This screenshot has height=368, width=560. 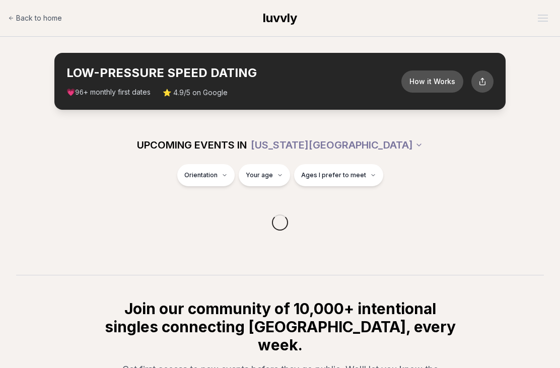 What do you see at coordinates (259, 175) in the screenshot?
I see `span: Your age` at bounding box center [259, 175].